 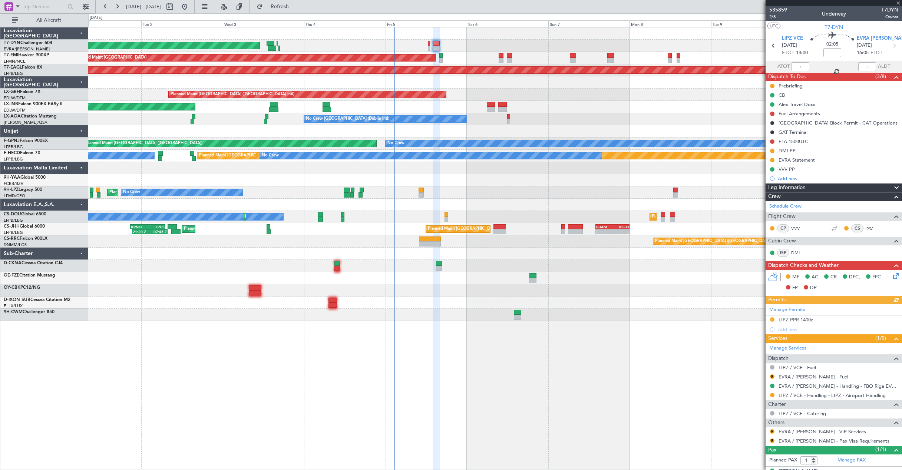 What do you see at coordinates (793, 132) in the screenshot?
I see `div: GAT Terminal` at bounding box center [793, 132].